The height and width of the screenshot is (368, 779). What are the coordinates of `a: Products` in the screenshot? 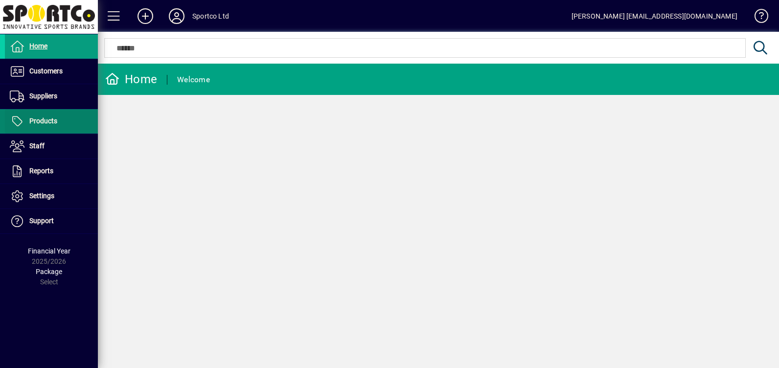 It's located at (51, 121).